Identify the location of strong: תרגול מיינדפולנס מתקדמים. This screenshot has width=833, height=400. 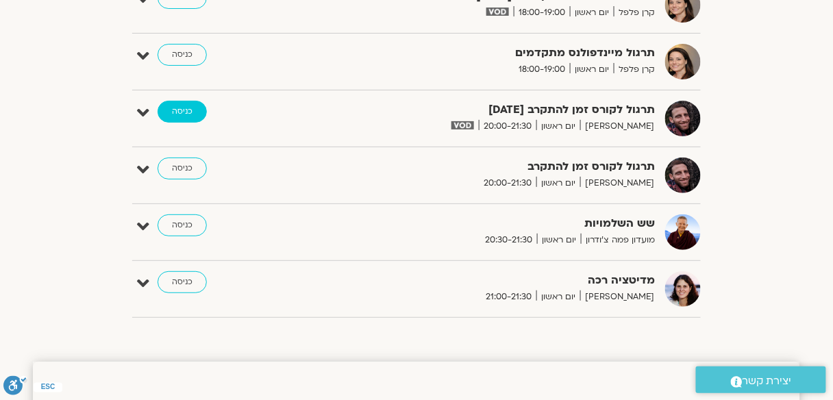
(487, 53).